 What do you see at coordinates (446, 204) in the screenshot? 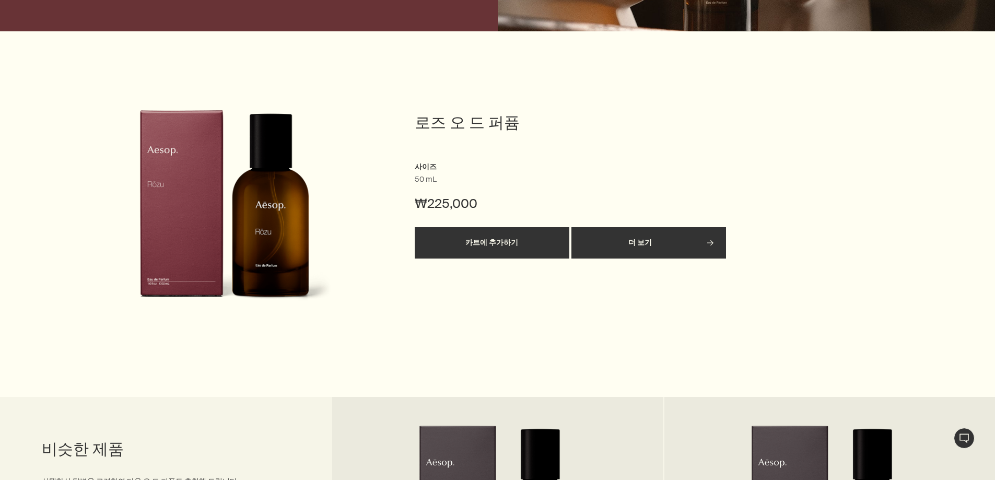
I see `span: ₩225,000` at bounding box center [446, 204].